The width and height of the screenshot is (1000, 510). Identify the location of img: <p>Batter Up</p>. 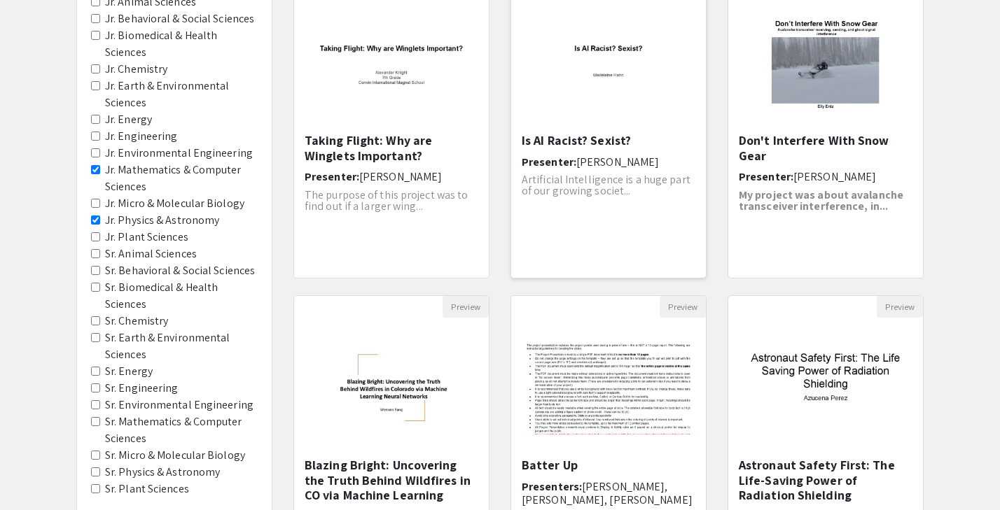
(608, 388).